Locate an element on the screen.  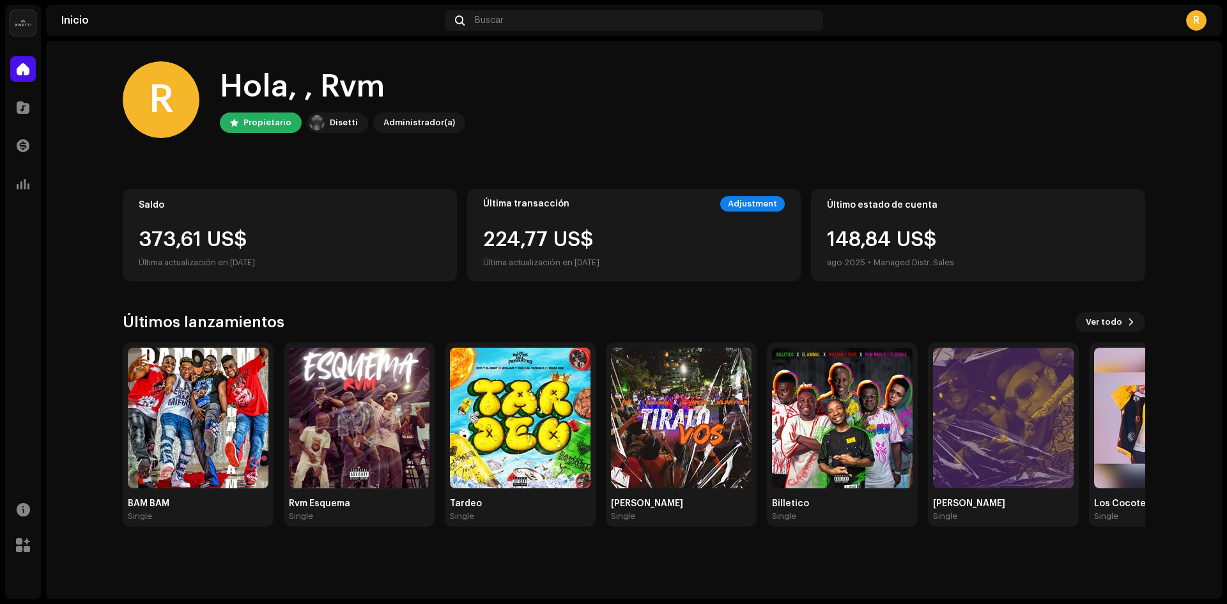
img: 0f1d8609-a62b-4f57-9806-5b84ea6d783e is located at coordinates (520, 418).